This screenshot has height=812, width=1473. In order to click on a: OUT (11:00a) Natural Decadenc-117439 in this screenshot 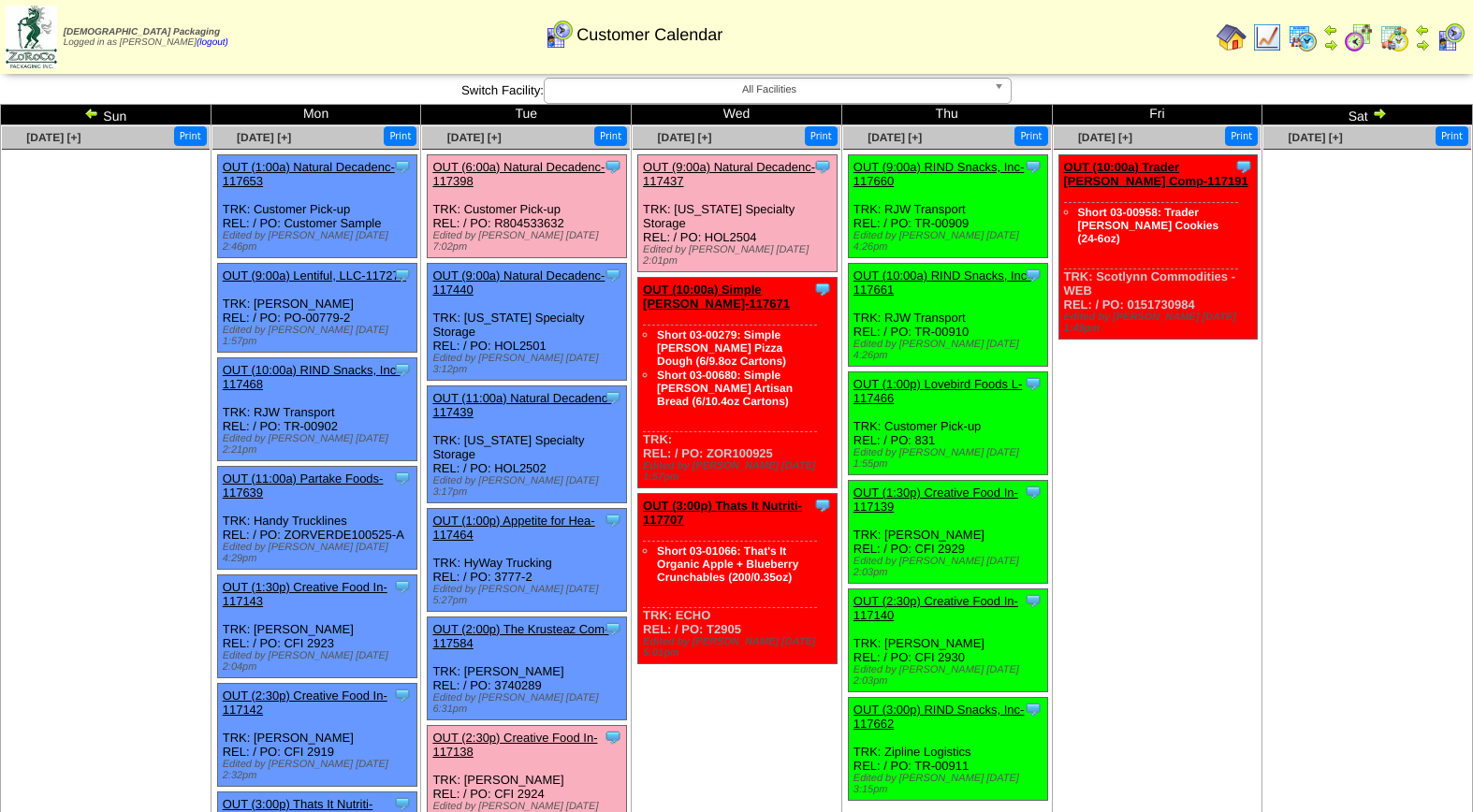, I will do `click(522, 405)`.